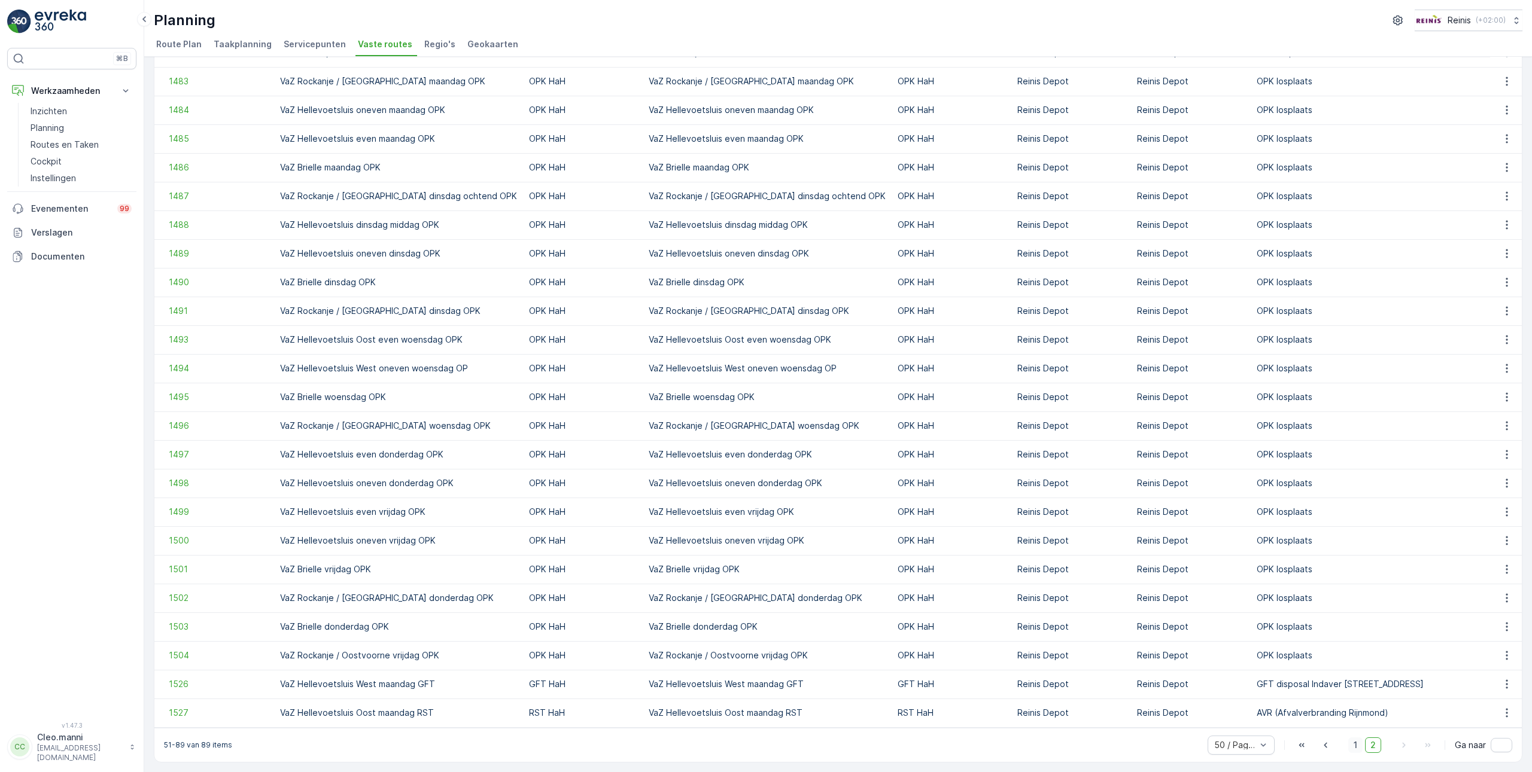  Describe the element at coordinates (218, 512) in the screenshot. I see `span: 1499` at that location.